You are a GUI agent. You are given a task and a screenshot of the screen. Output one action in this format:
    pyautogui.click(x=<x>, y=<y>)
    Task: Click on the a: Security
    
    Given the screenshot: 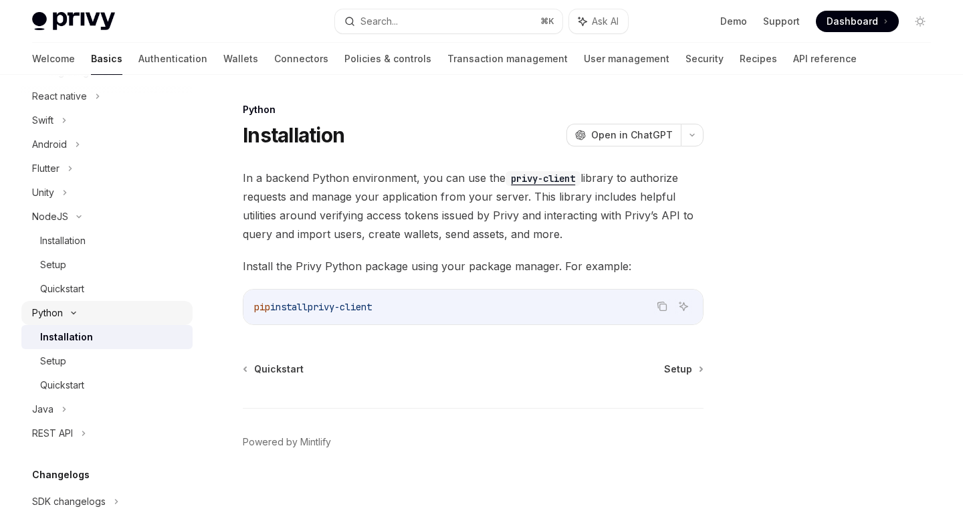 What is the action you would take?
    pyautogui.click(x=704, y=59)
    